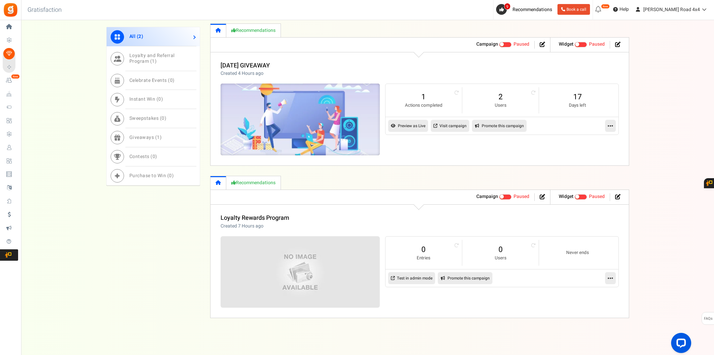 Image resolution: width=714 pixels, height=355 pixels. I want to click on span: Purchase to Win ( ), so click(152, 175).